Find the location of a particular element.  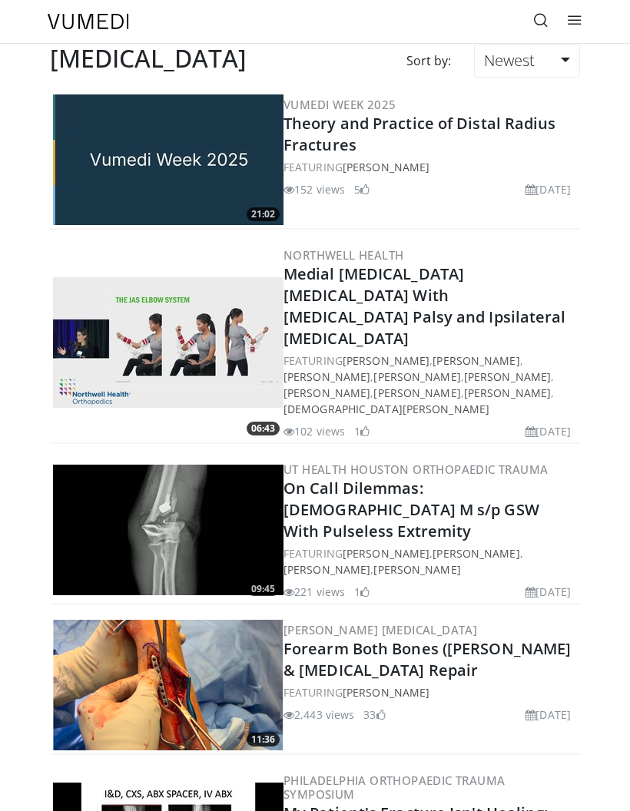

a: 06:43 is located at coordinates (168, 343).